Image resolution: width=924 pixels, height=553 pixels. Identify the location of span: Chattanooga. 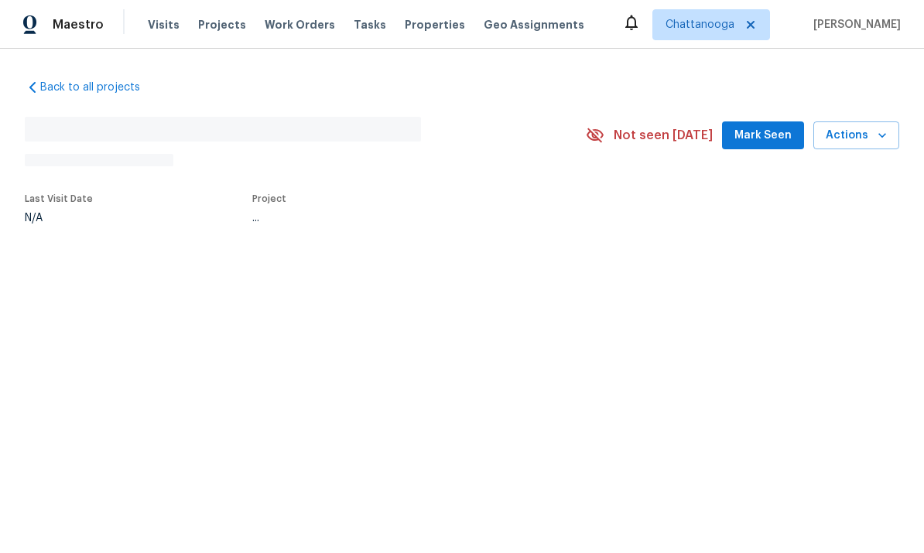
(699, 25).